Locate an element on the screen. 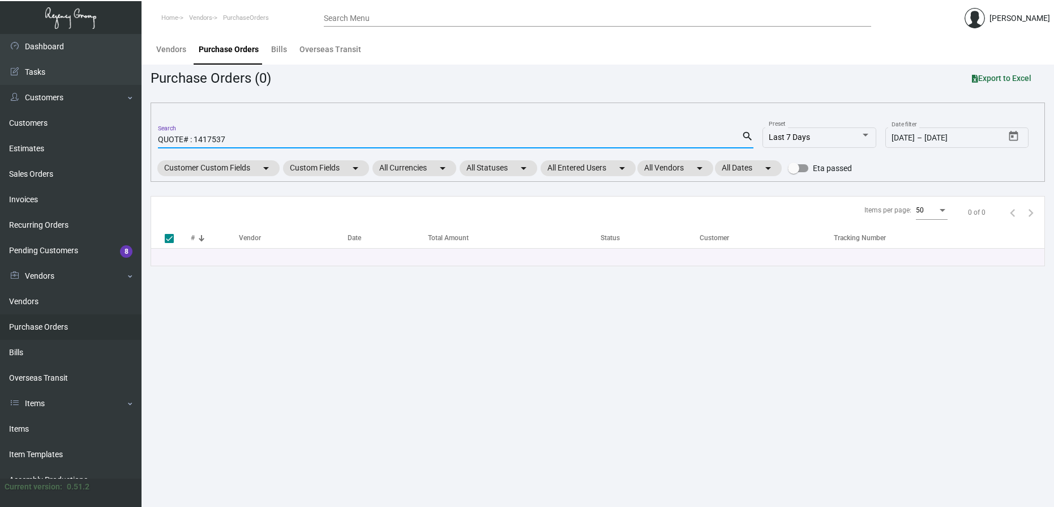 This screenshot has height=507, width=1054. mat-chip: All Currencies is located at coordinates (414, 168).